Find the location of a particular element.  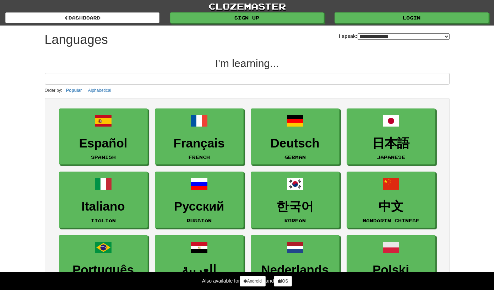

a: EspañolSpanish is located at coordinates (103, 137).